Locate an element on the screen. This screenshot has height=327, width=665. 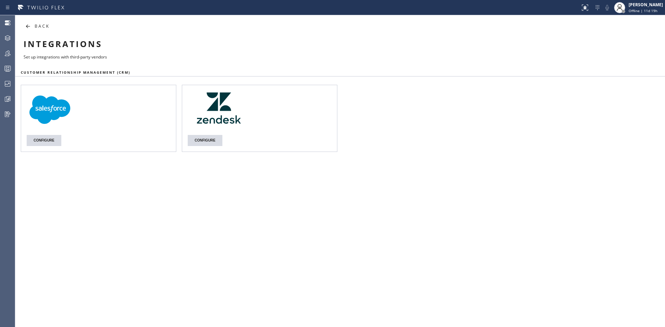
span: Offline | 11d 19h is located at coordinates (643, 11).